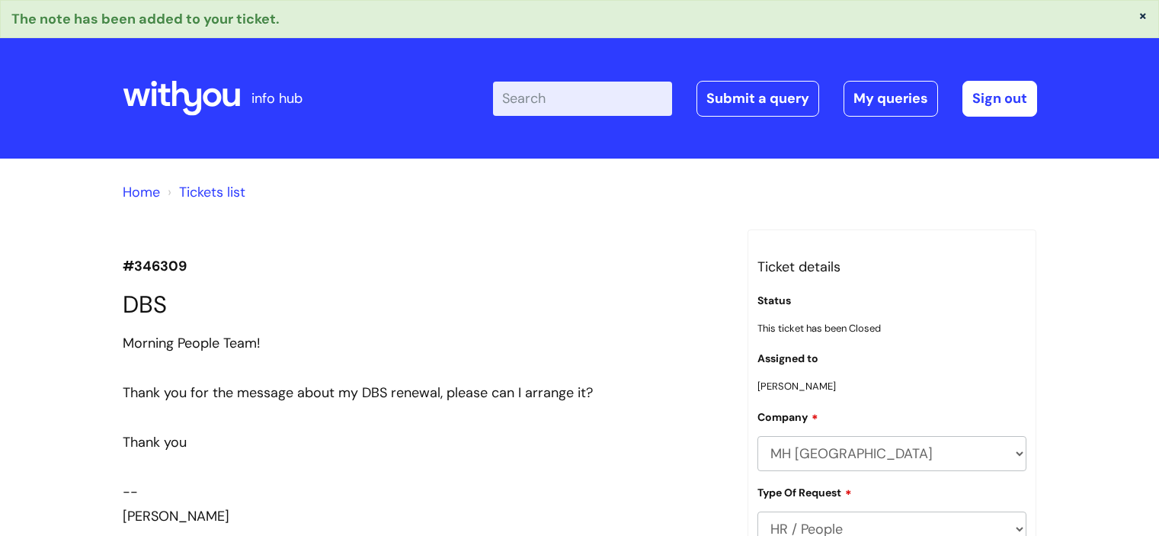  Describe the element at coordinates (757, 98) in the screenshot. I see `a: Submit a query` at that location.